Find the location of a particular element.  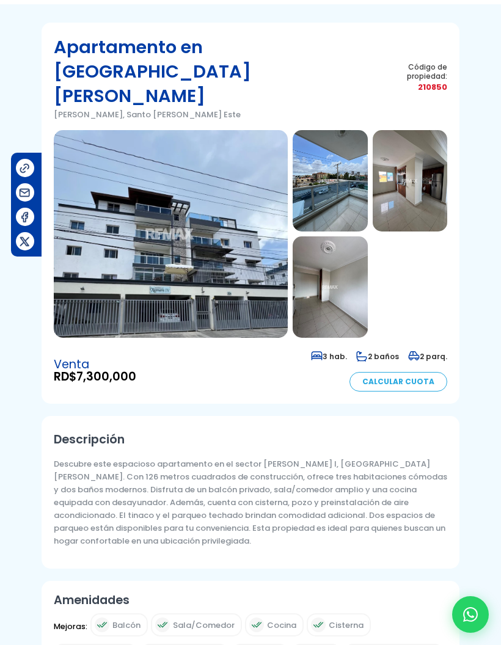

h2: Amenidades is located at coordinates (251, 600).